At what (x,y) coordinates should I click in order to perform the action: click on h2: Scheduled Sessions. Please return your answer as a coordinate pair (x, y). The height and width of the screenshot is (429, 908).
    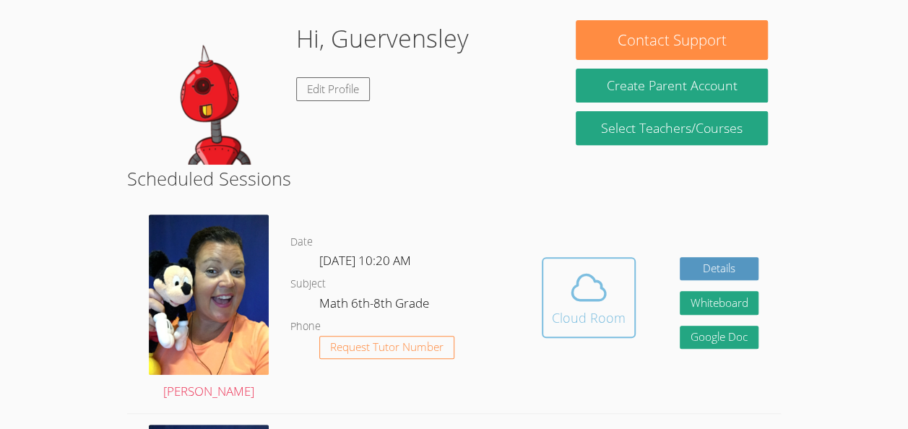
    Looking at the image, I should click on (453, 178).